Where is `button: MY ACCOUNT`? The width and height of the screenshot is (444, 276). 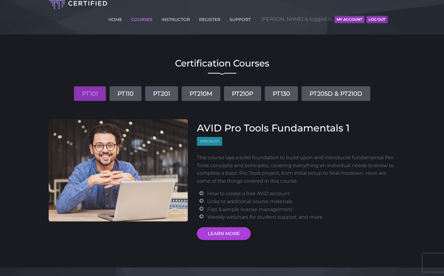 button: MY ACCOUNT is located at coordinates (349, 19).